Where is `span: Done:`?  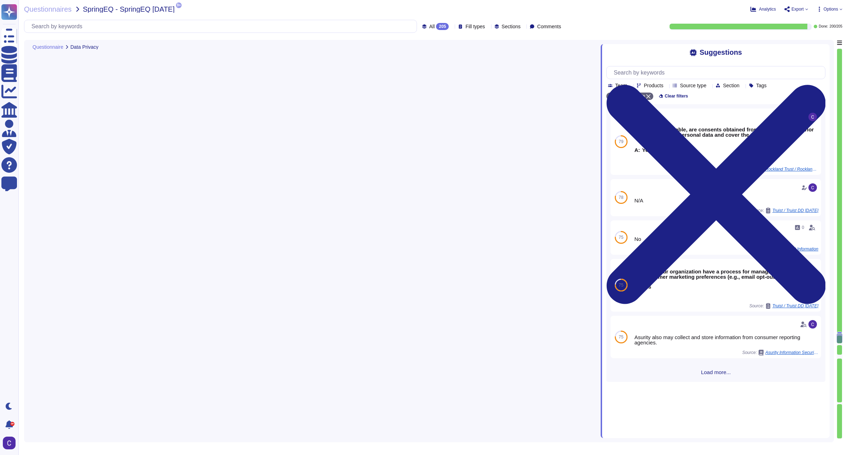
span: Done: is located at coordinates (823, 26).